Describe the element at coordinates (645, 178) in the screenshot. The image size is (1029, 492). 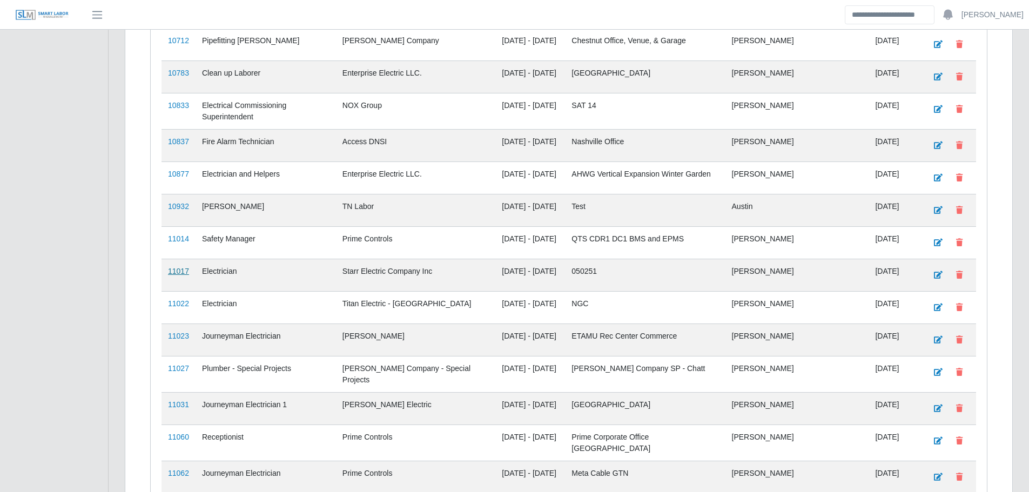
I see `td: AHWG Vertical Expansion Winter Garden` at that location.